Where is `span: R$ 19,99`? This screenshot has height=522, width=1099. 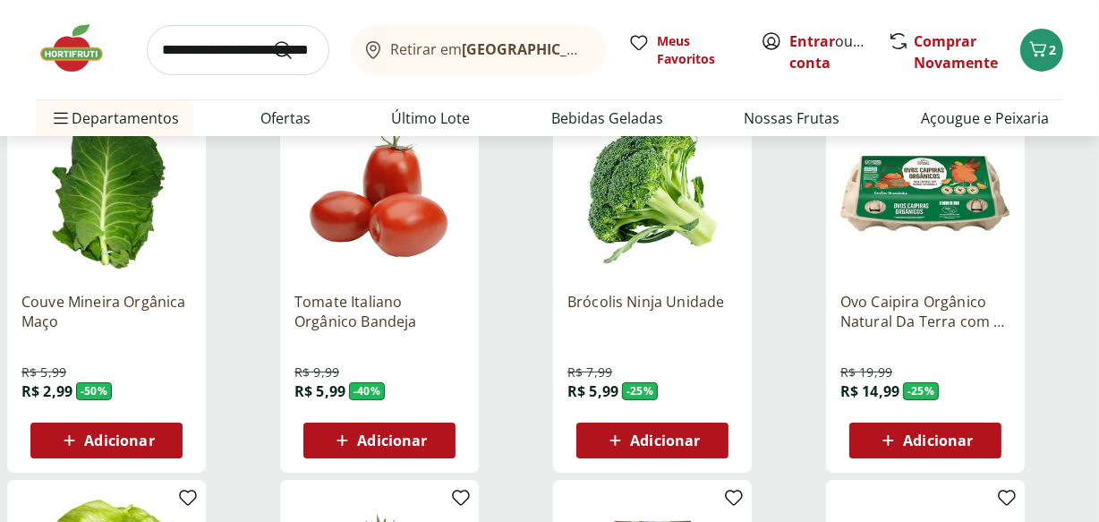 span: R$ 19,99 is located at coordinates (867, 372).